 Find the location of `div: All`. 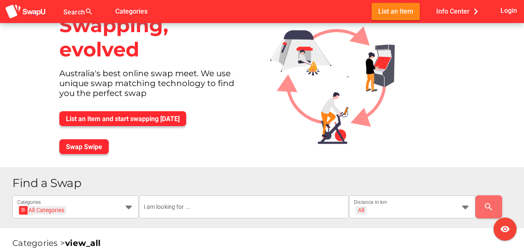

div: All is located at coordinates (361, 210).